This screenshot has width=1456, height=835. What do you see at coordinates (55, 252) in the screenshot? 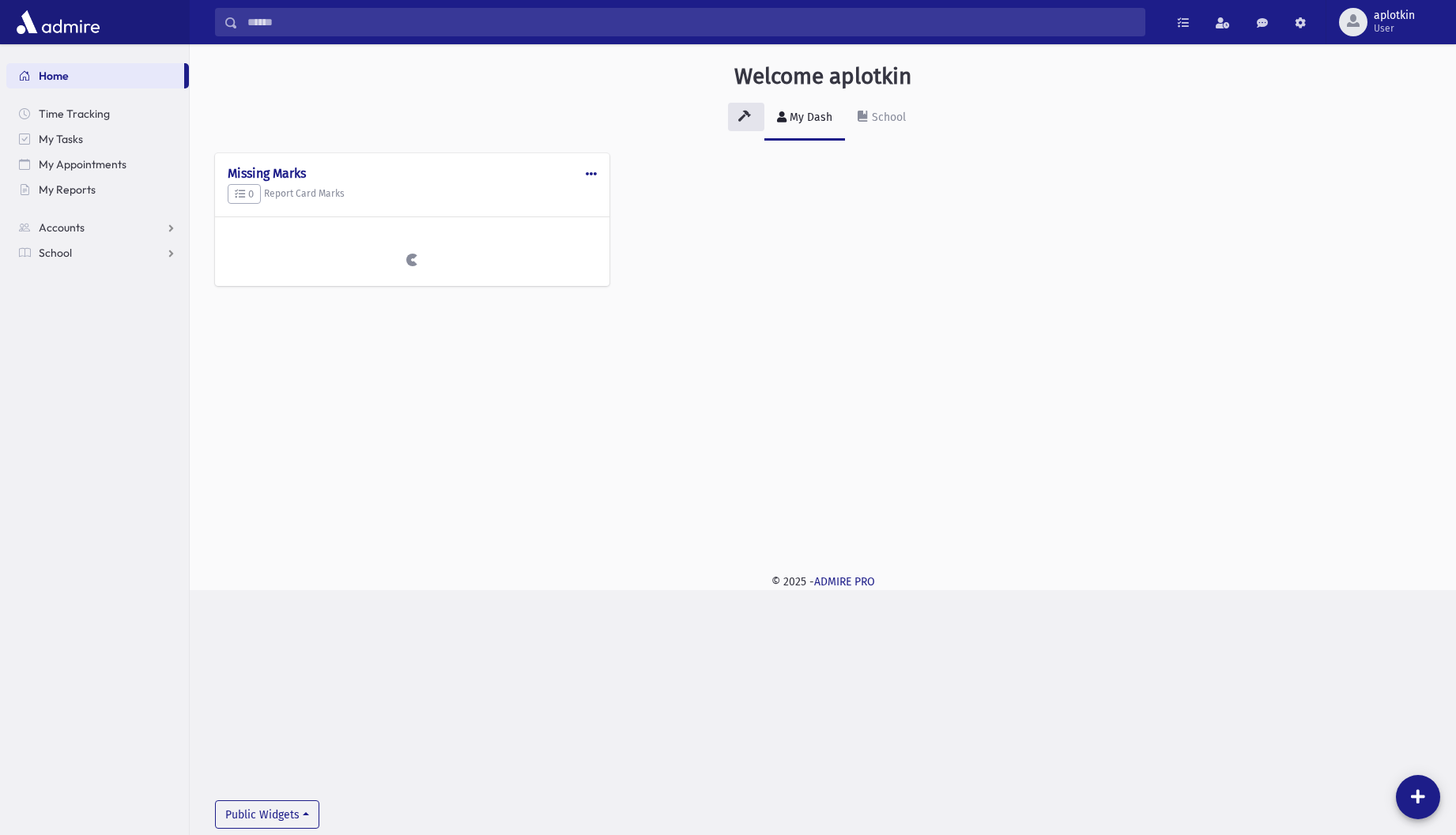
I see `span: School` at bounding box center [55, 252].